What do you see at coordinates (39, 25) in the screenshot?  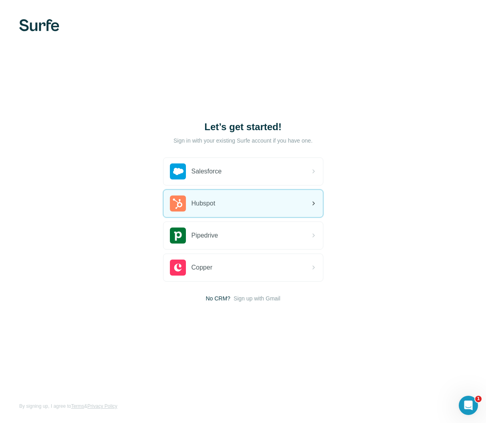 I see `img: Surfe's logo` at bounding box center [39, 25].